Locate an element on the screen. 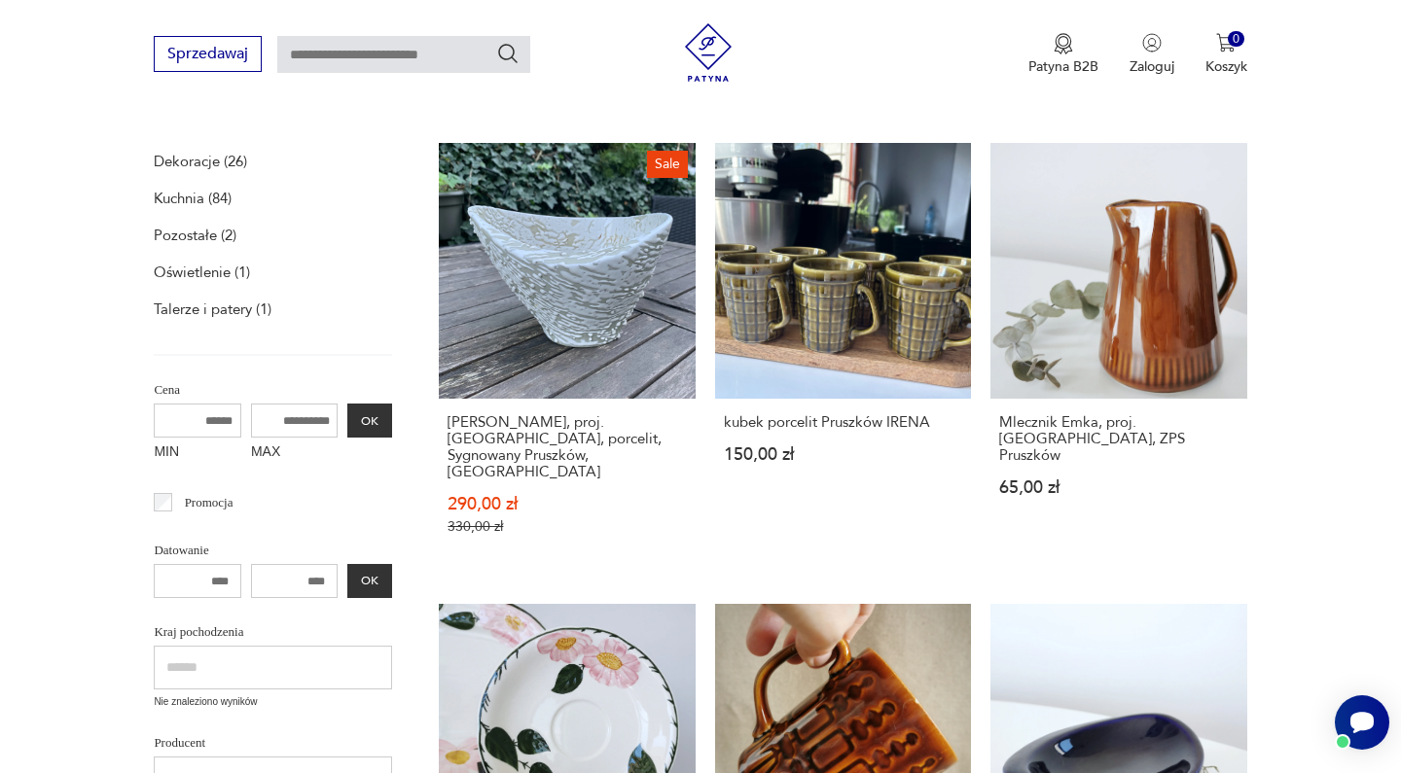 The image size is (1401, 773). p: 65,00 zł is located at coordinates (1118, 487).